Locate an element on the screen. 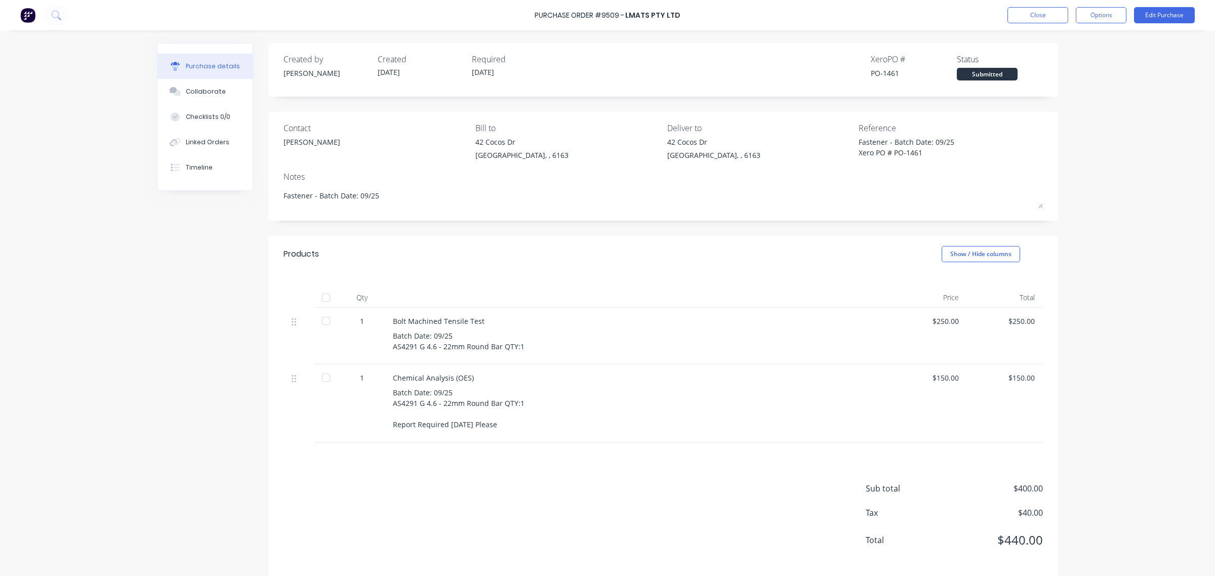 This screenshot has width=1215, height=576. button: Edit Purchase is located at coordinates (1165, 15).